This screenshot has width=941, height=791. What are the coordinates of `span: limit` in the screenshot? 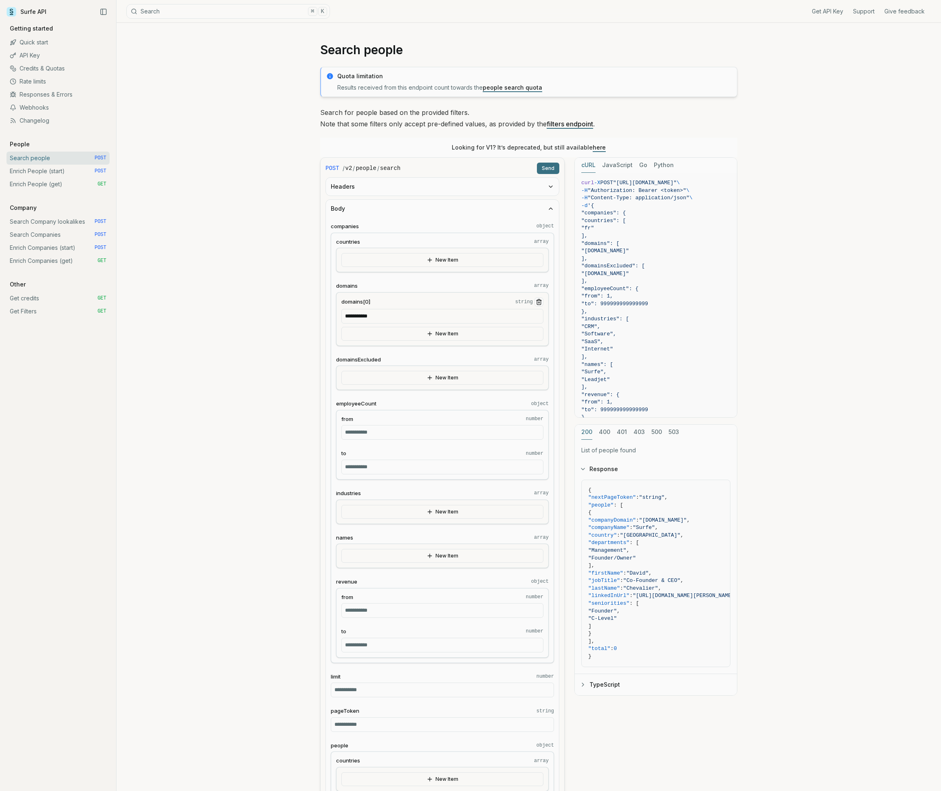 It's located at (336, 676).